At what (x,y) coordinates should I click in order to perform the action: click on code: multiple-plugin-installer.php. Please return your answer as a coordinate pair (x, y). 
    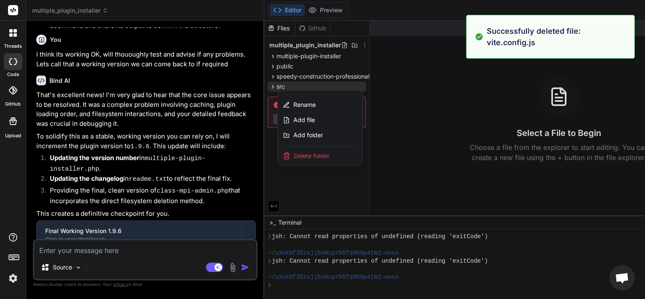
    Looking at the image, I should click on (128, 164).